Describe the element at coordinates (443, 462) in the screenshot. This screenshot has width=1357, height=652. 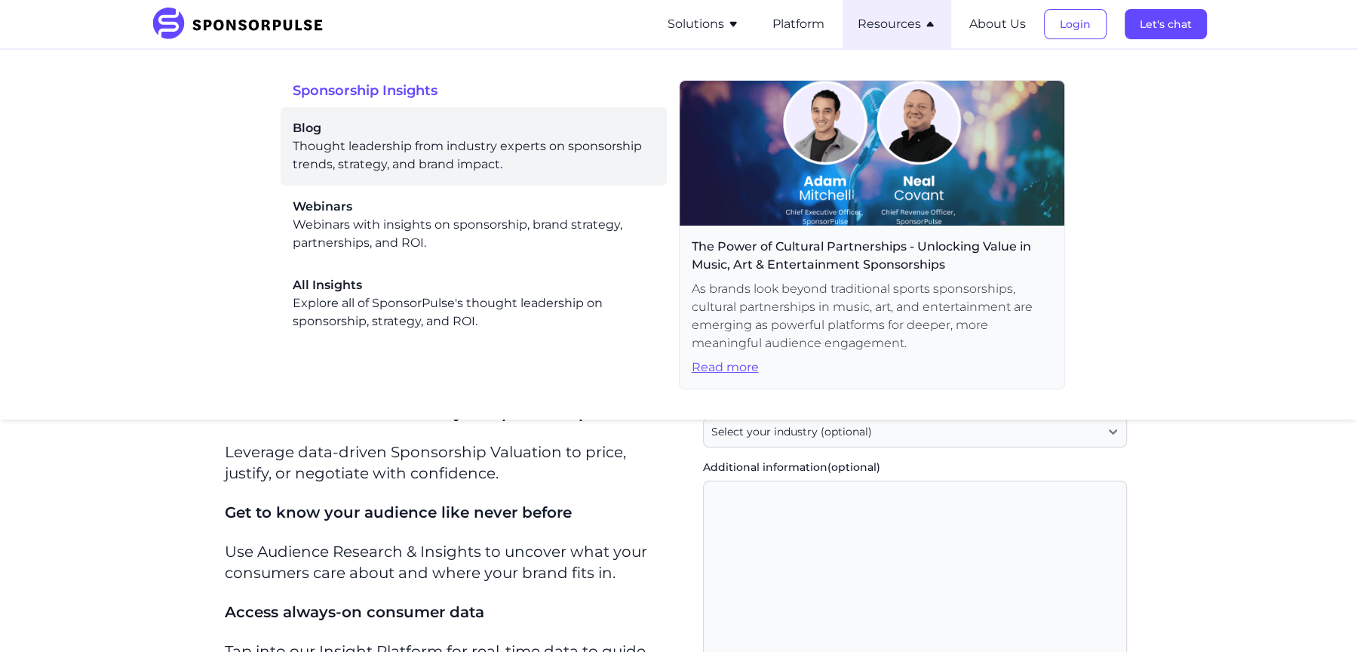
I see `p: Leverage data-driven Sponsorship Valuation to price, justify, or negotiate with confidence.` at that location.